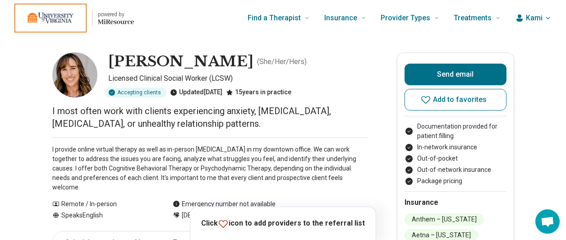 This screenshot has width=566, height=240. Describe the element at coordinates (455, 158) in the screenshot. I see `li: Out-of-pocket` at that location.